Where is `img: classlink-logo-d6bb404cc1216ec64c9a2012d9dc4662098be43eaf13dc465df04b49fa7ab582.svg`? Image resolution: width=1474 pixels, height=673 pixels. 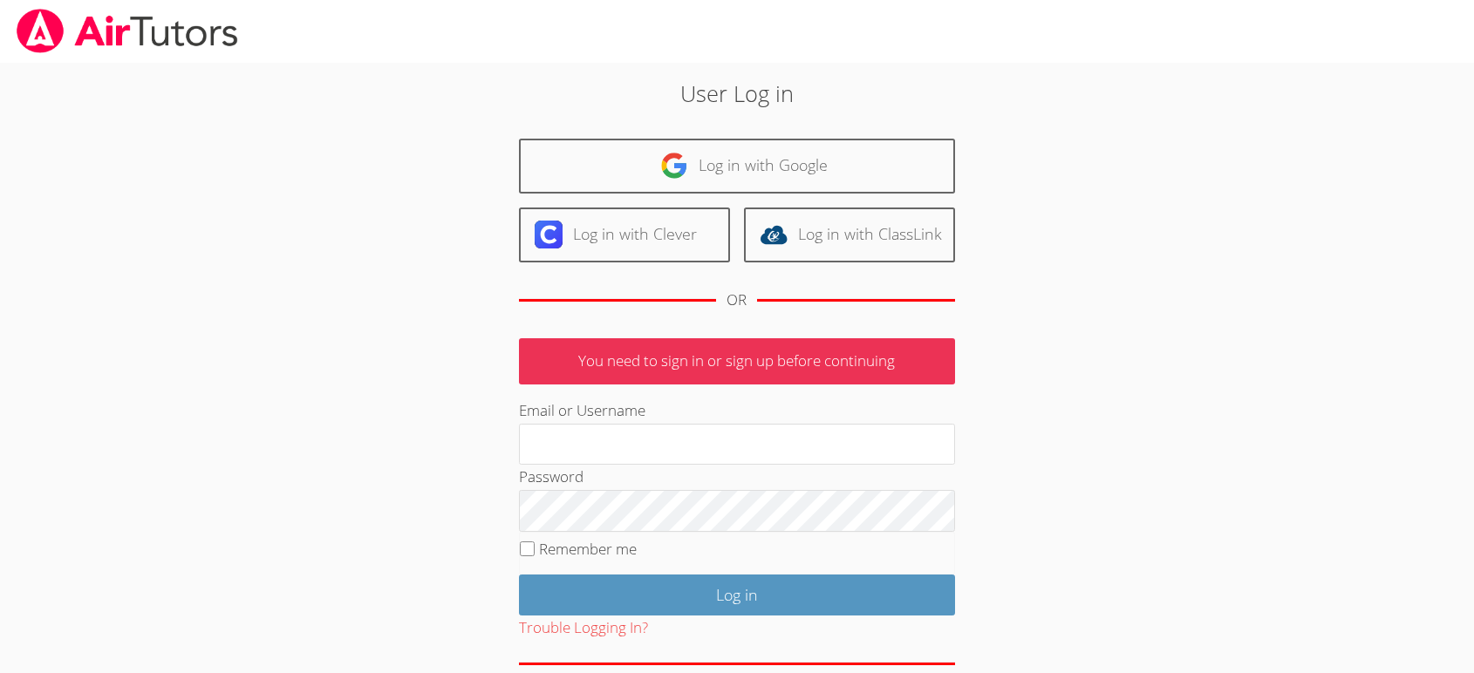 img: classlink-logo-d6bb404cc1216ec64c9a2012d9dc4662098be43eaf13dc465df04b49fa7ab582.svg is located at coordinates (774, 235).